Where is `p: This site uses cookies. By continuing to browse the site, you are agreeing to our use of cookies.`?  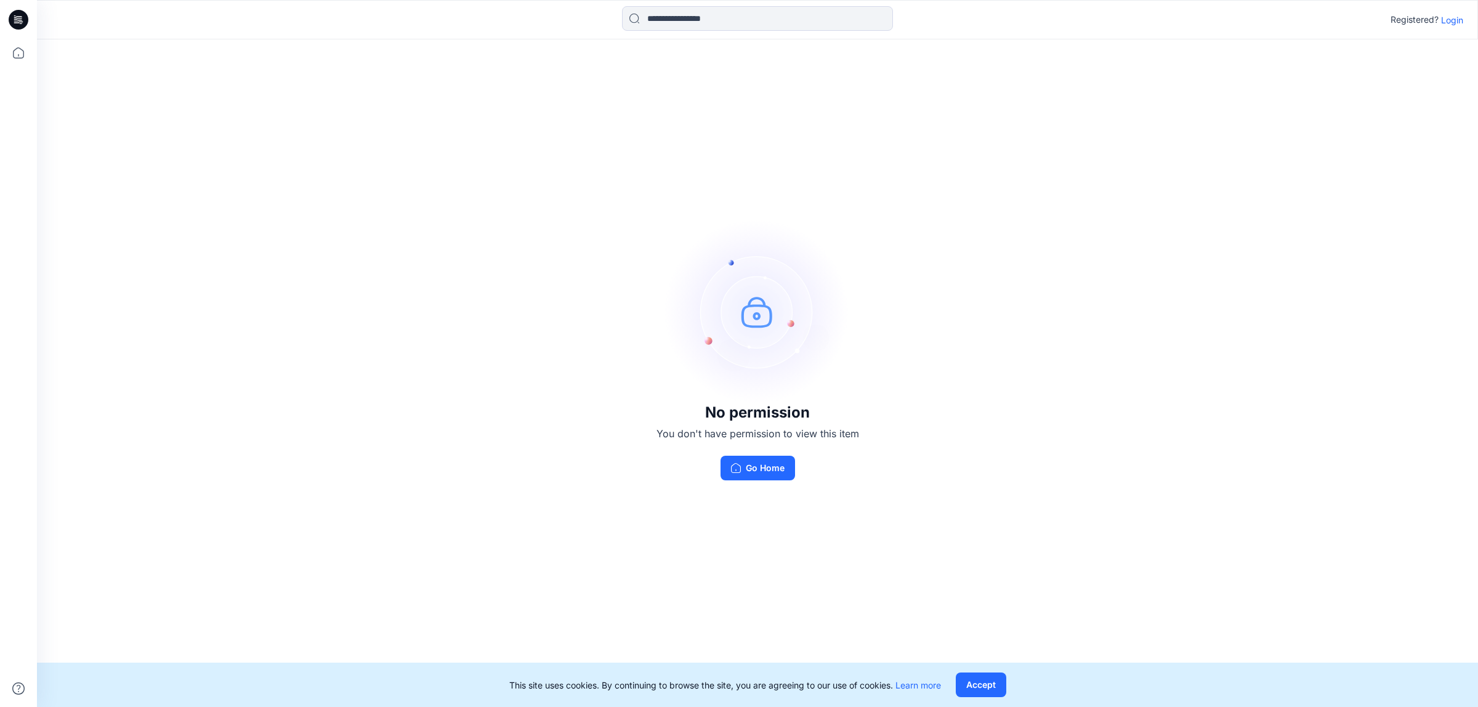
p: This site uses cookies. By continuing to browse the site, you are agreeing to our use of cookies. is located at coordinates (725, 685).